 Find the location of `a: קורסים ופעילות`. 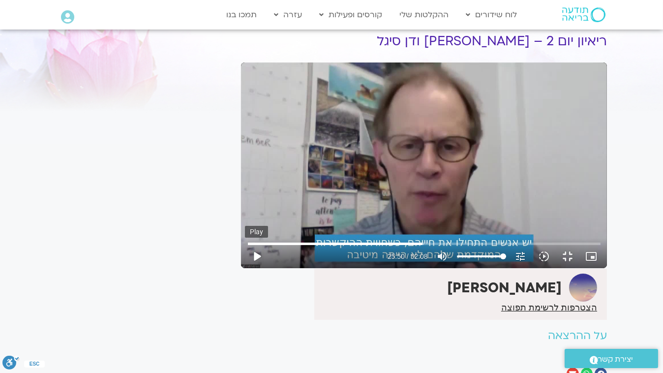

a: קורסים ופעילות is located at coordinates (351, 15).